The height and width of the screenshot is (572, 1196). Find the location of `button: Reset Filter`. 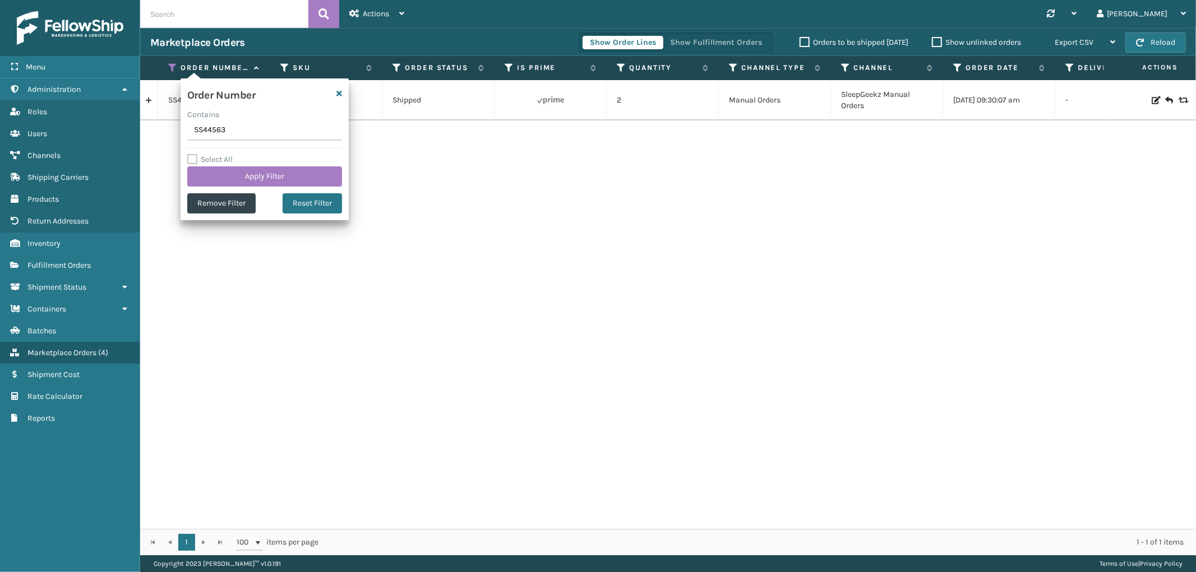

button: Reset Filter is located at coordinates (312, 203).